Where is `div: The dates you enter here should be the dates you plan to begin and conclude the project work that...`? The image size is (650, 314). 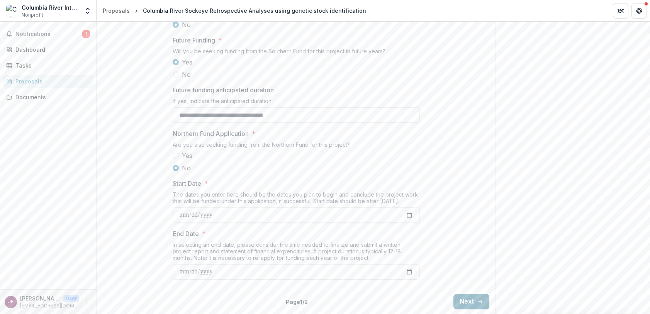
div: The dates you enter here should be the dates you plan to begin and conclude the project work that... is located at coordinates (296, 199).